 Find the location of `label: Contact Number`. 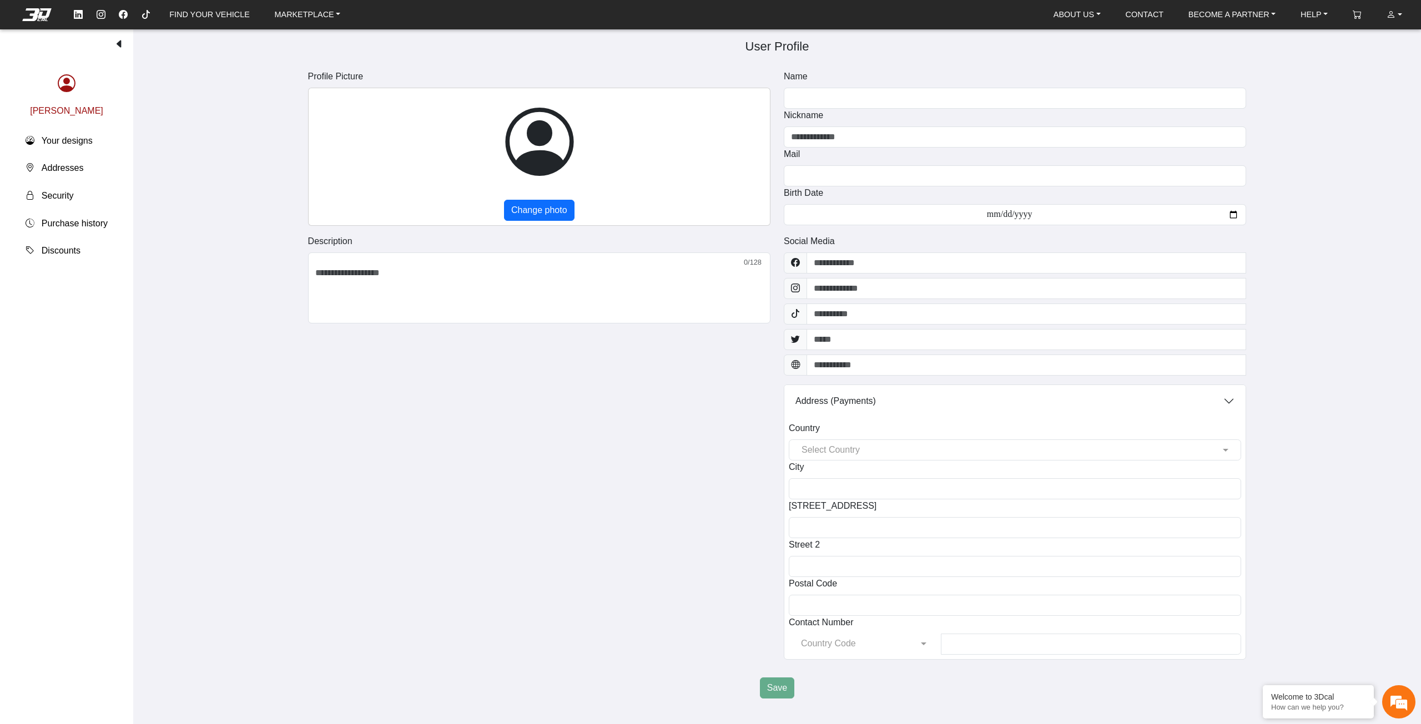

label: Contact Number is located at coordinates (821, 623).